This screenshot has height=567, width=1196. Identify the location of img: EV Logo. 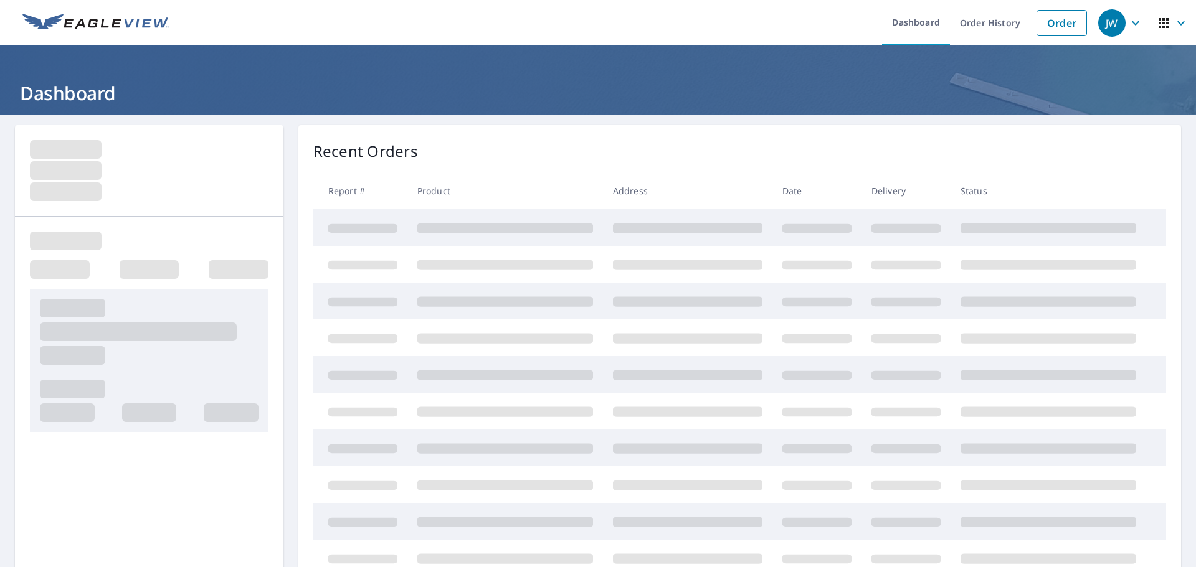
(96, 23).